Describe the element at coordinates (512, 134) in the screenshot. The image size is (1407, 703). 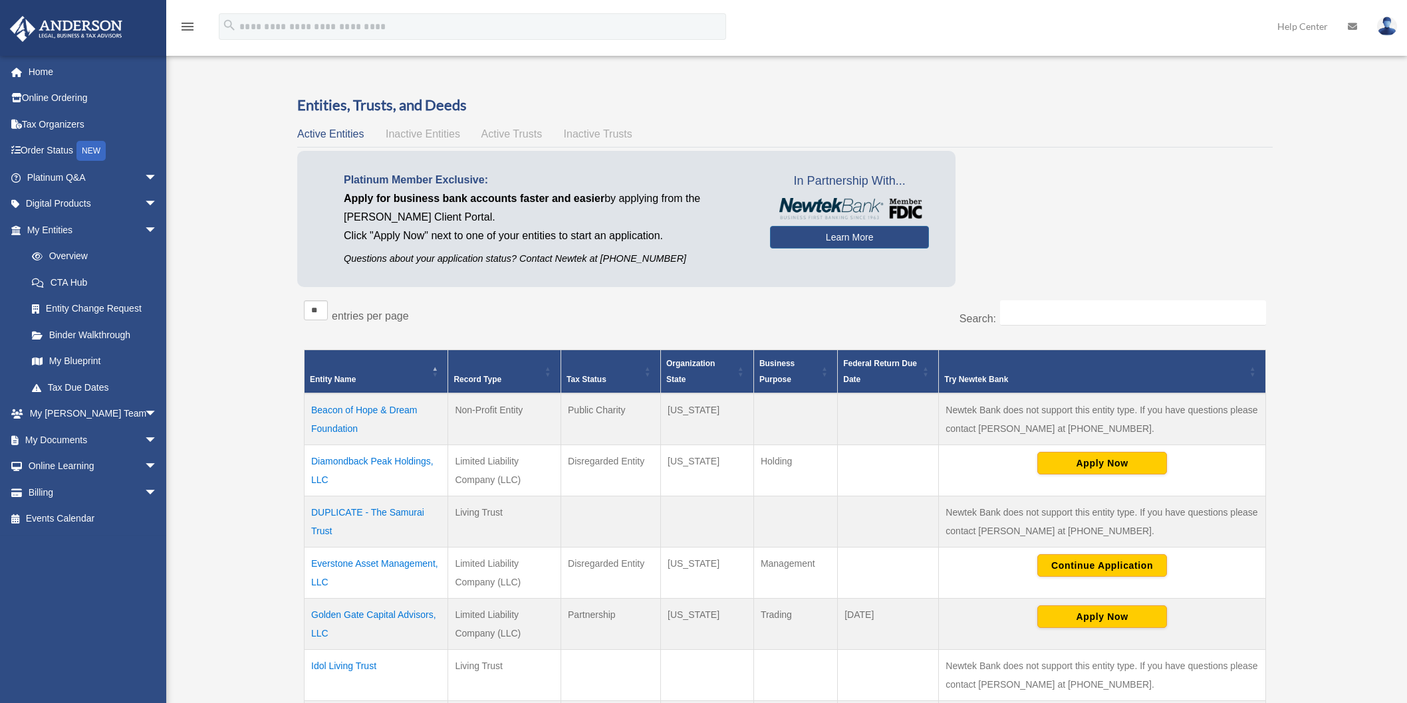
I see `span: Active Trusts` at that location.